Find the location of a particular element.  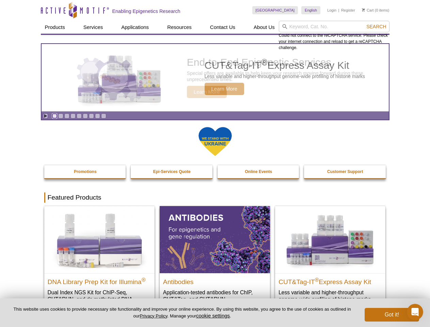

a: Login is located at coordinates (331, 10).